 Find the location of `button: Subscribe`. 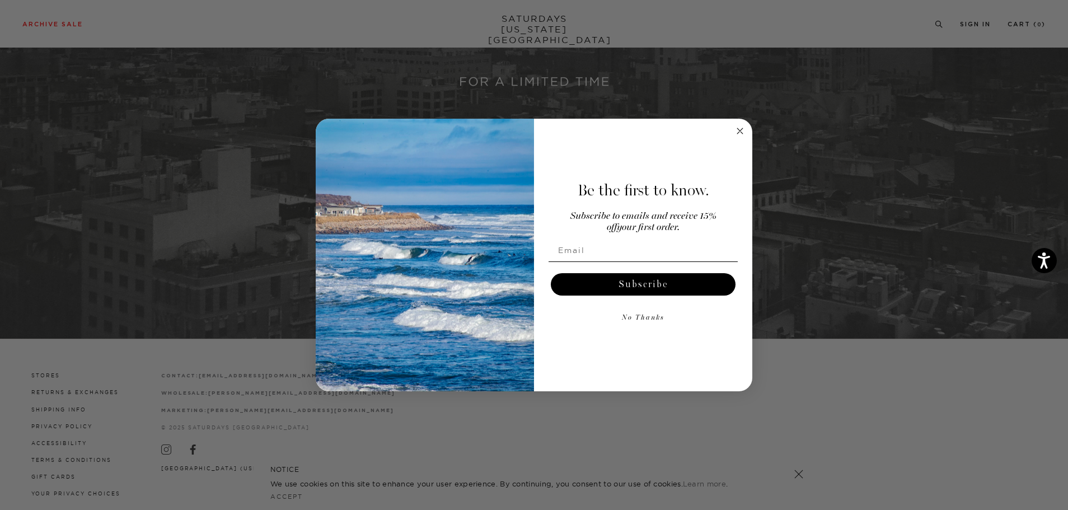

button: Subscribe is located at coordinates (643, 284).